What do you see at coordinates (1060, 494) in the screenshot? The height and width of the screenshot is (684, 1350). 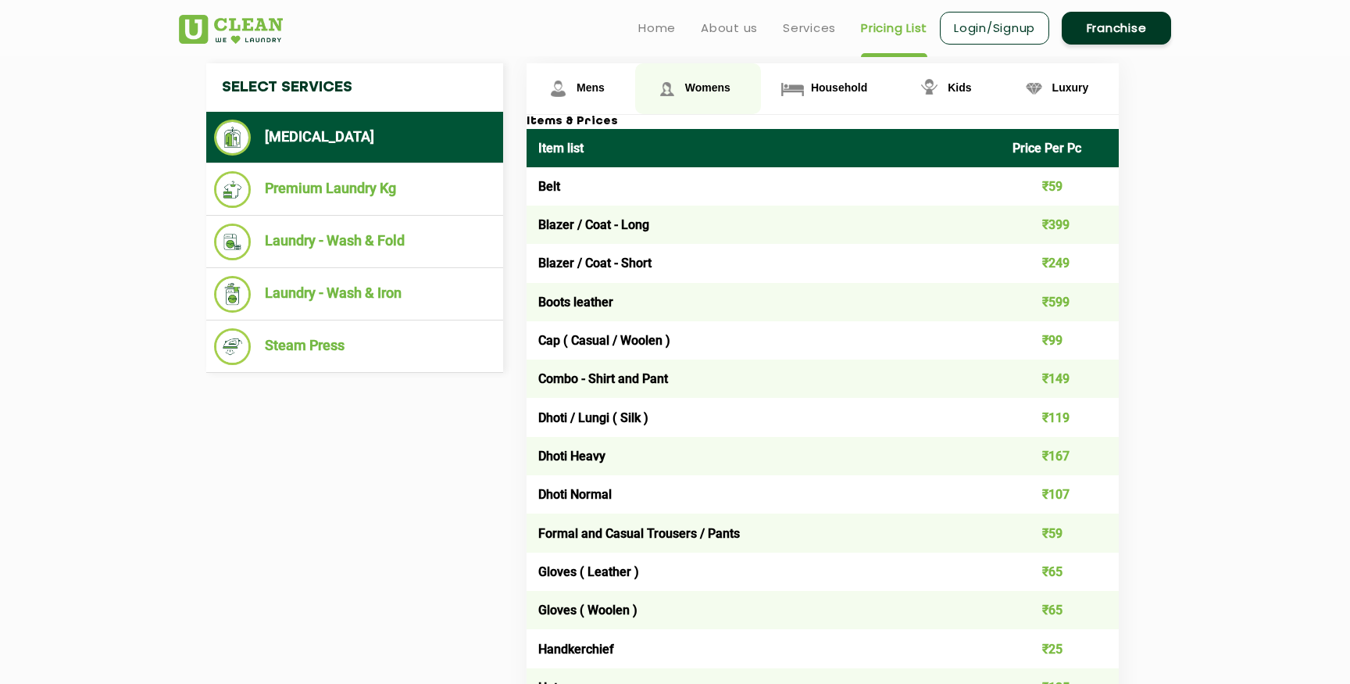 I see `td: ₹107` at bounding box center [1060, 494].